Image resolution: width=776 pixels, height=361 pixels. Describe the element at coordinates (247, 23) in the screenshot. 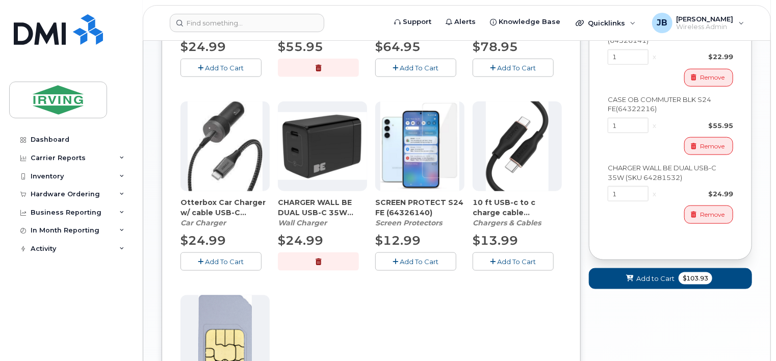

I see `input: Find something...` at that location.